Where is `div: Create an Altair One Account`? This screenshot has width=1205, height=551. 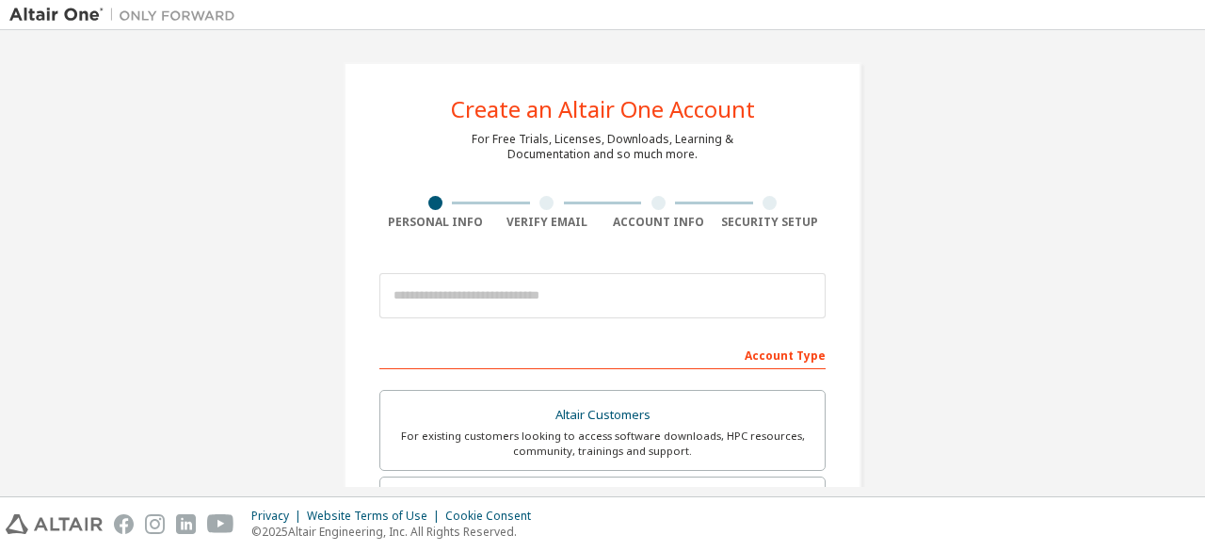 div: Create an Altair One Account is located at coordinates (603, 109).